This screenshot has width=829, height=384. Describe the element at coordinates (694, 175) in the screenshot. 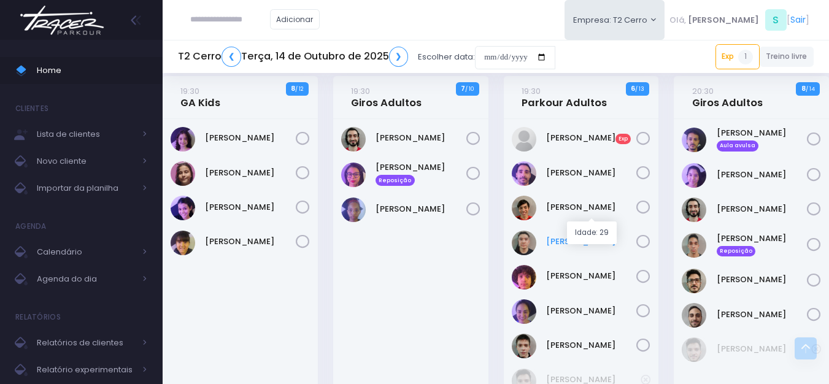

I see `img: Barbara Lamauchi` at that location.